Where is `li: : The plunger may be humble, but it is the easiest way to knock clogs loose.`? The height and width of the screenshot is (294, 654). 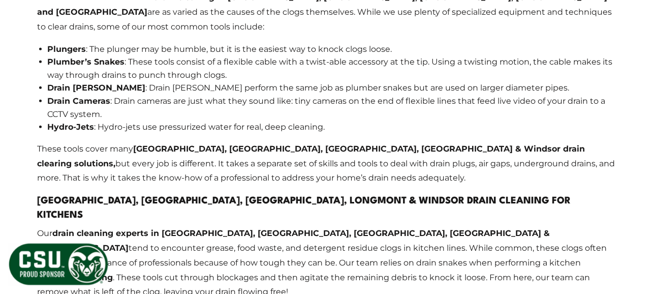 li: : The plunger may be humble, but it is the easiest way to knock clogs loose. is located at coordinates (332, 49).